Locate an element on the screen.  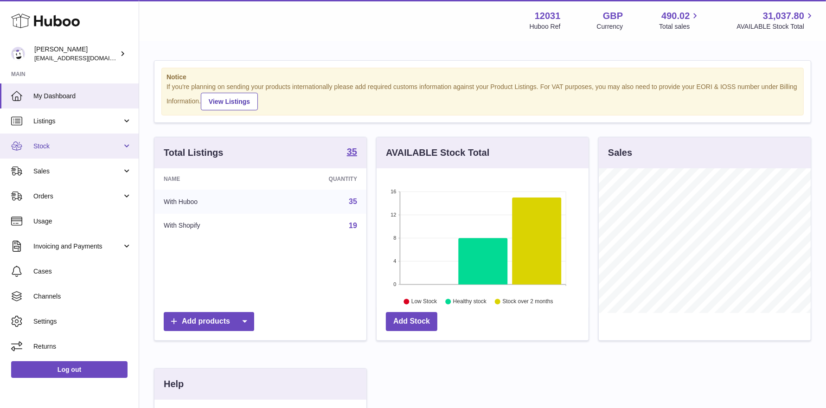
span: Settings is located at coordinates (83, 321).